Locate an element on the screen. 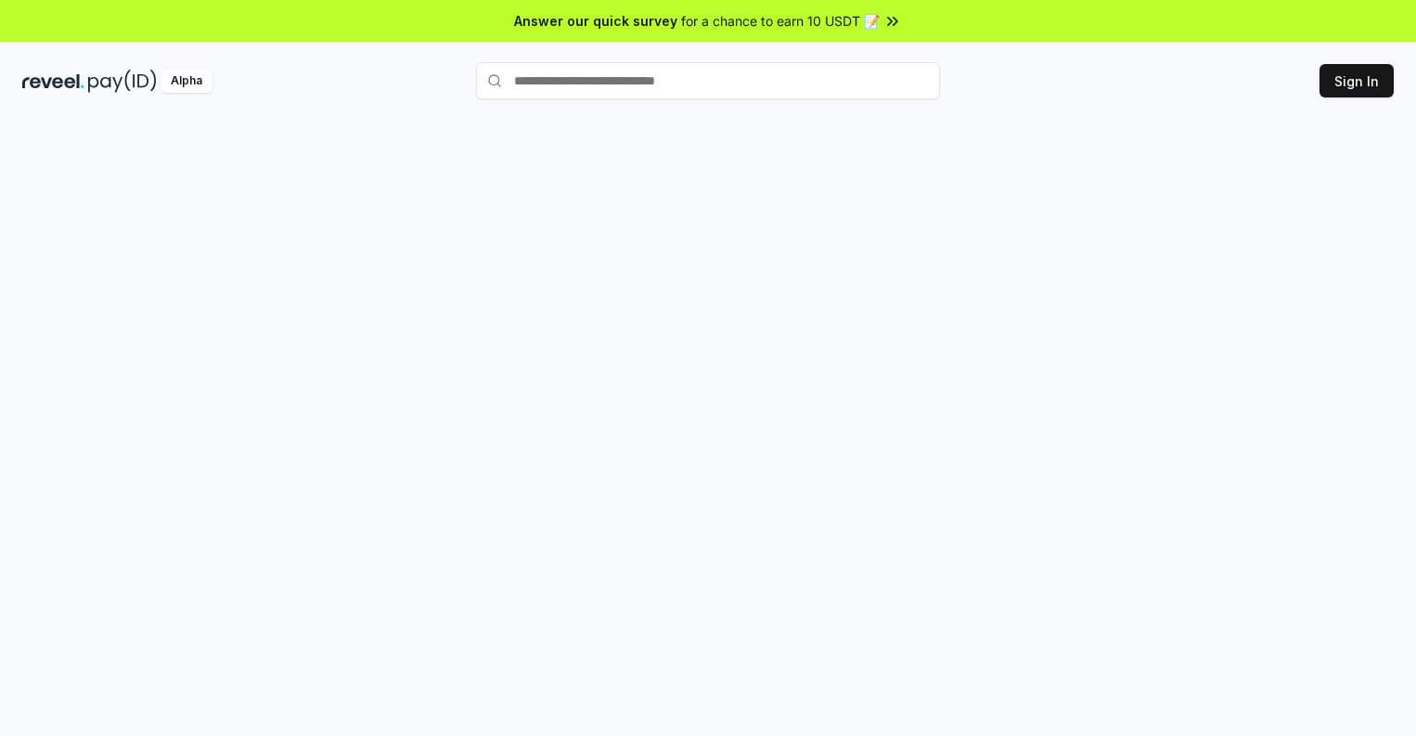 This screenshot has width=1416, height=736. button: Sign In is located at coordinates (1356, 81).